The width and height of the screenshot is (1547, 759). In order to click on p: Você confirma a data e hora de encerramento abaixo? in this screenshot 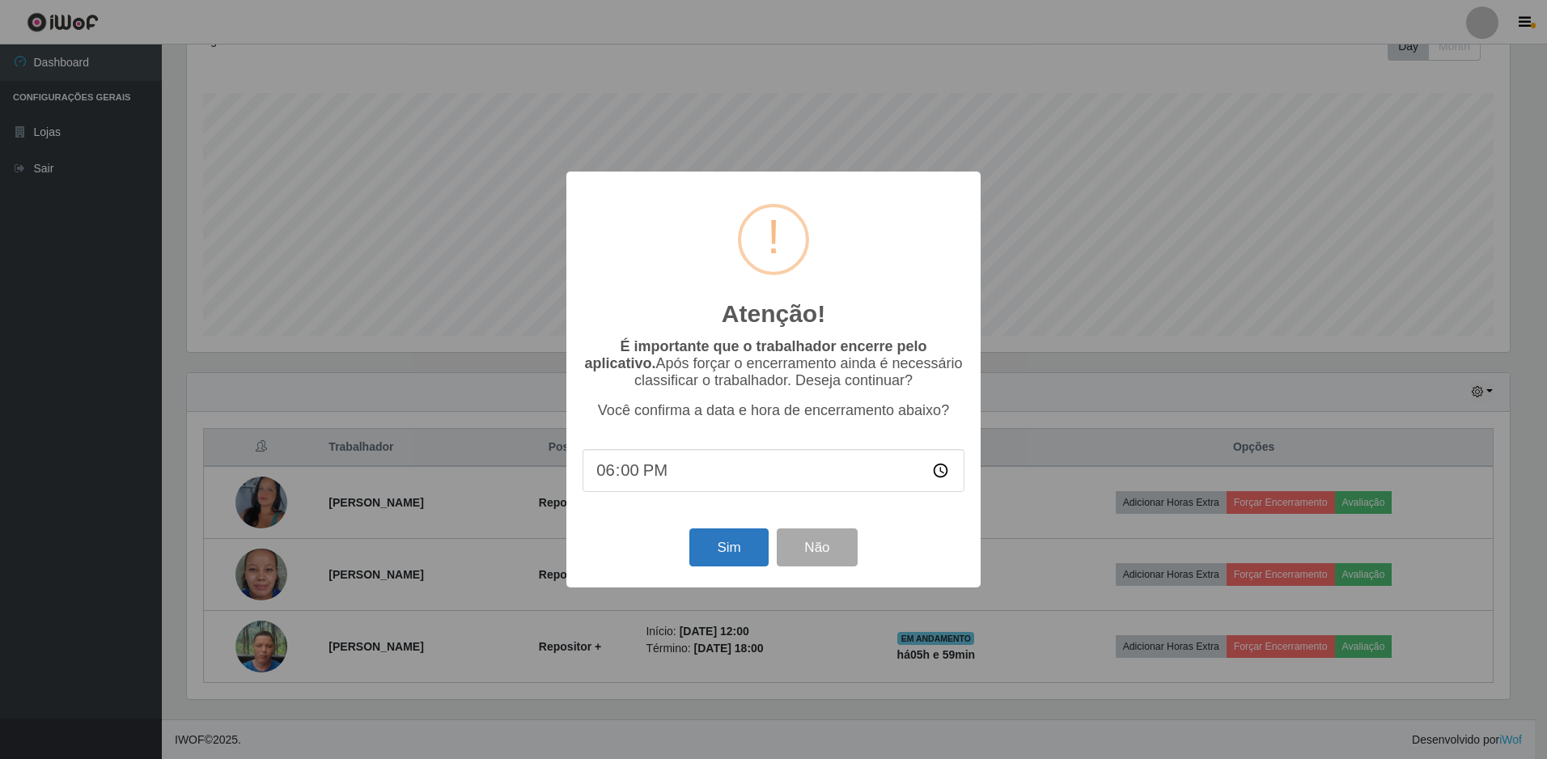, I will do `click(773, 410)`.